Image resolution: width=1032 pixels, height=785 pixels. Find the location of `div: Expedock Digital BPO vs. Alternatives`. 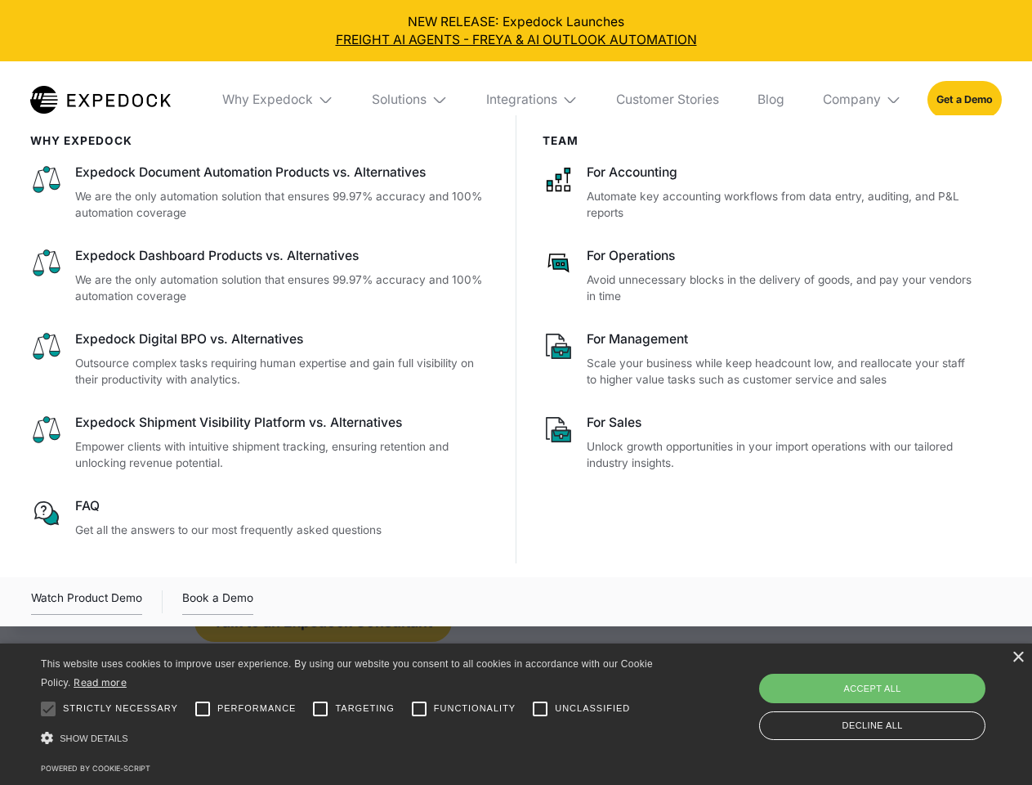

div: Expedock Digital BPO vs. Alternatives is located at coordinates (283, 339).